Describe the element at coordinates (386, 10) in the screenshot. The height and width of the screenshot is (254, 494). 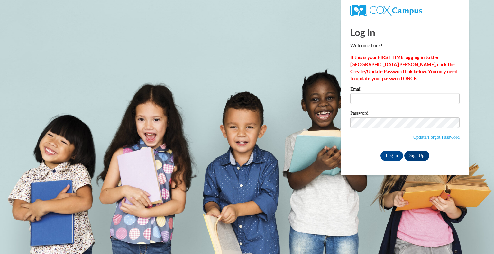
I see `a: COX Campus` at that location.